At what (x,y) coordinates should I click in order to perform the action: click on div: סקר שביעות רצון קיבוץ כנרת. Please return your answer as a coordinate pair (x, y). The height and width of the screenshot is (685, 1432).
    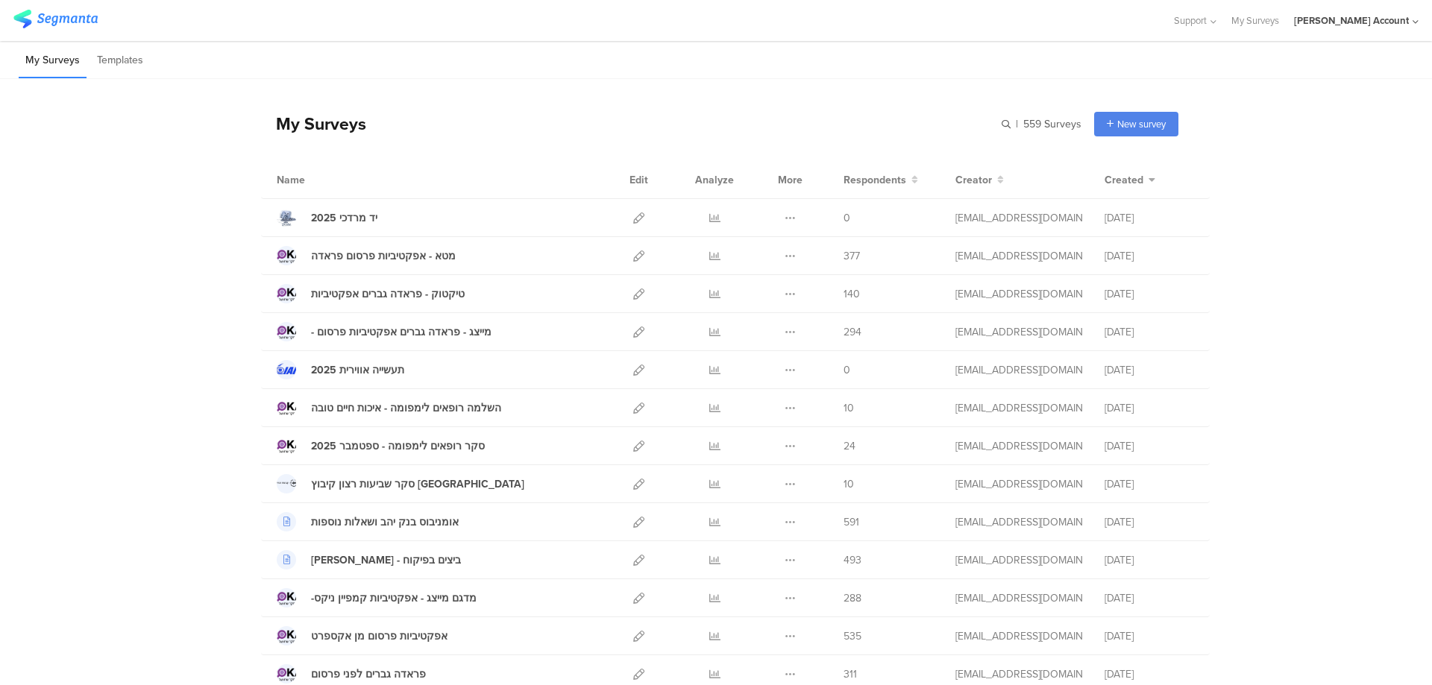
    Looking at the image, I should click on (418, 484).